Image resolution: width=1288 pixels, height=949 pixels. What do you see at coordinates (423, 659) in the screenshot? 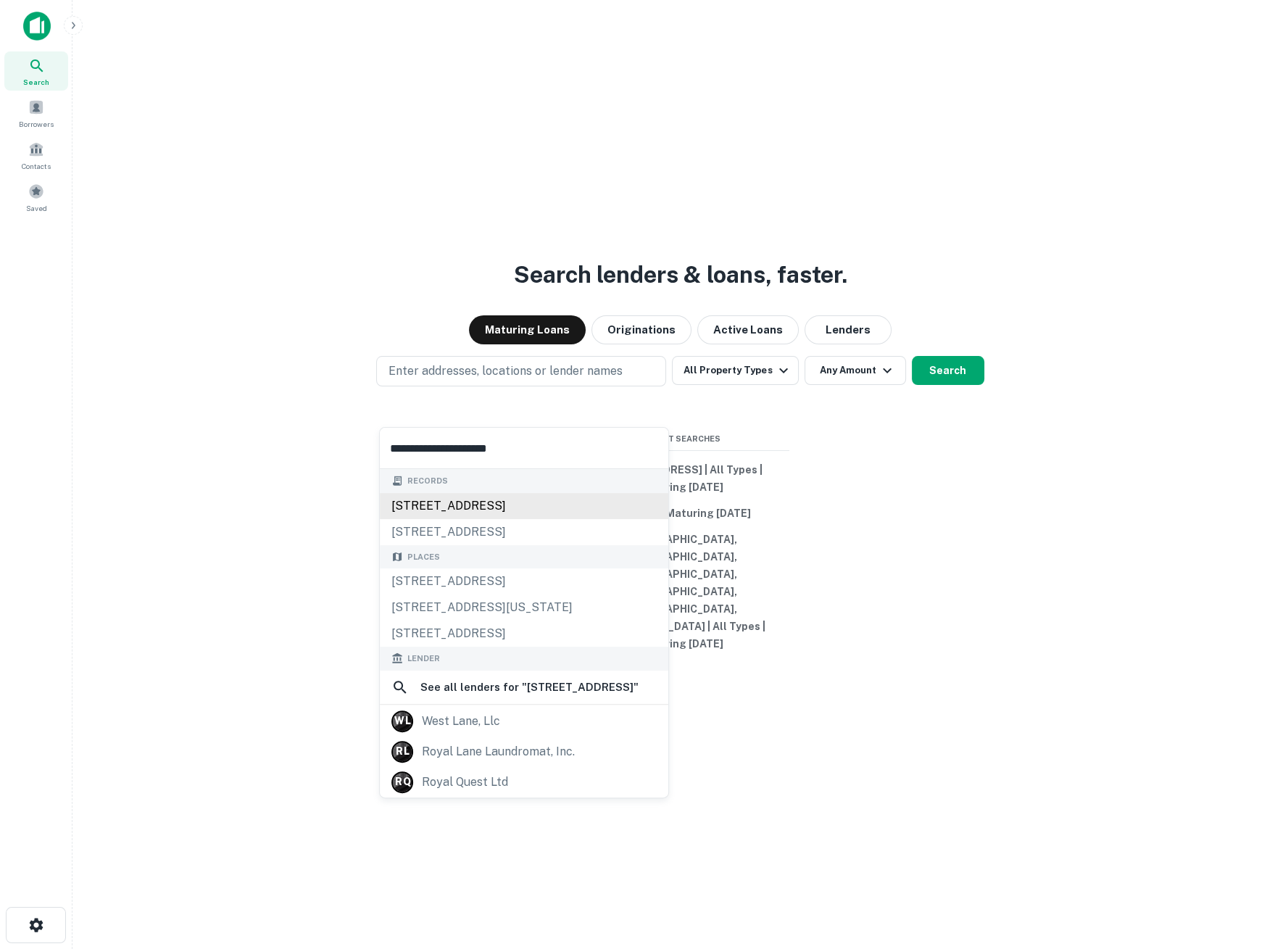
I see `span: Lender` at bounding box center [423, 659].